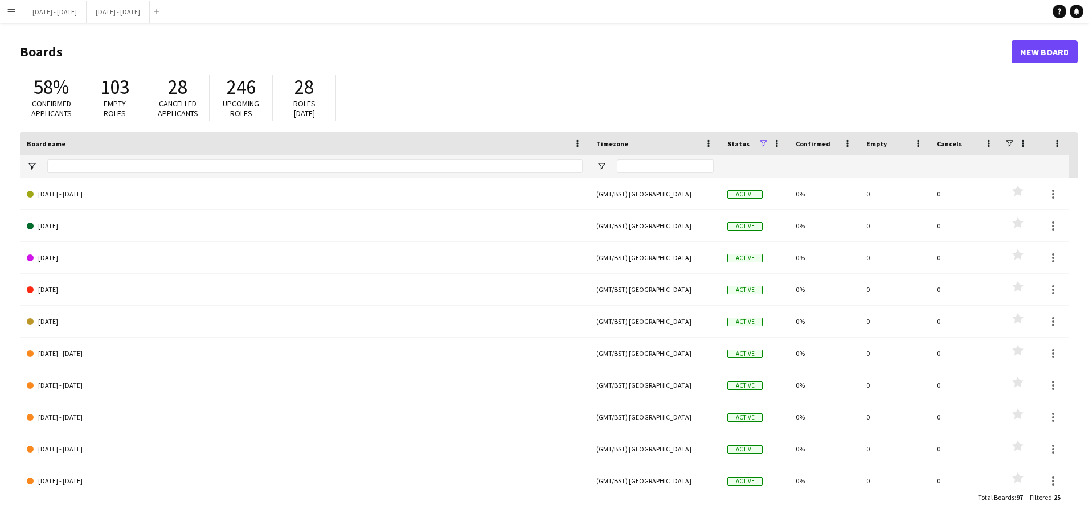  What do you see at coordinates (996, 497) in the screenshot?
I see `span: Total Boards` at bounding box center [996, 497].